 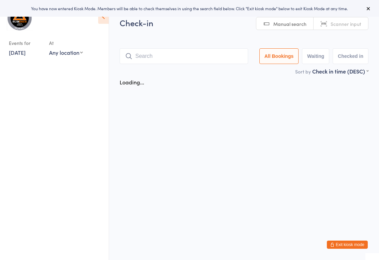 I want to click on label: Sort by, so click(x=303, y=71).